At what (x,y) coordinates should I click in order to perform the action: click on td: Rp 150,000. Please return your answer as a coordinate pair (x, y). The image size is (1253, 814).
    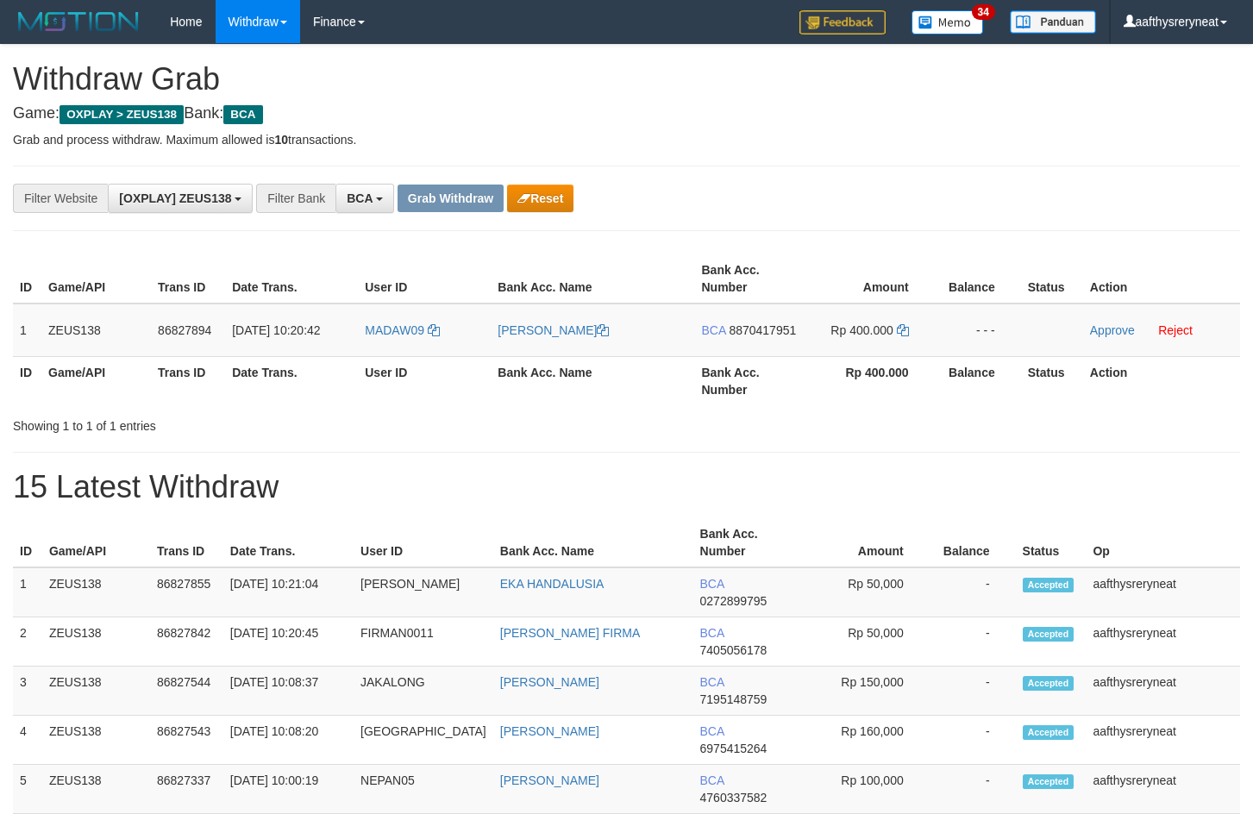
    Looking at the image, I should click on (865, 691).